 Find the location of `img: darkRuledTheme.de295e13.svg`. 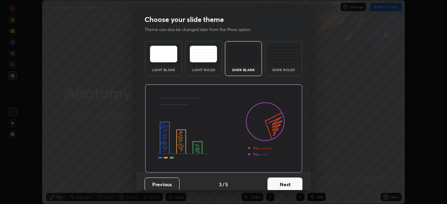

img: darkRuledTheme.de295e13.svg is located at coordinates (283, 54).